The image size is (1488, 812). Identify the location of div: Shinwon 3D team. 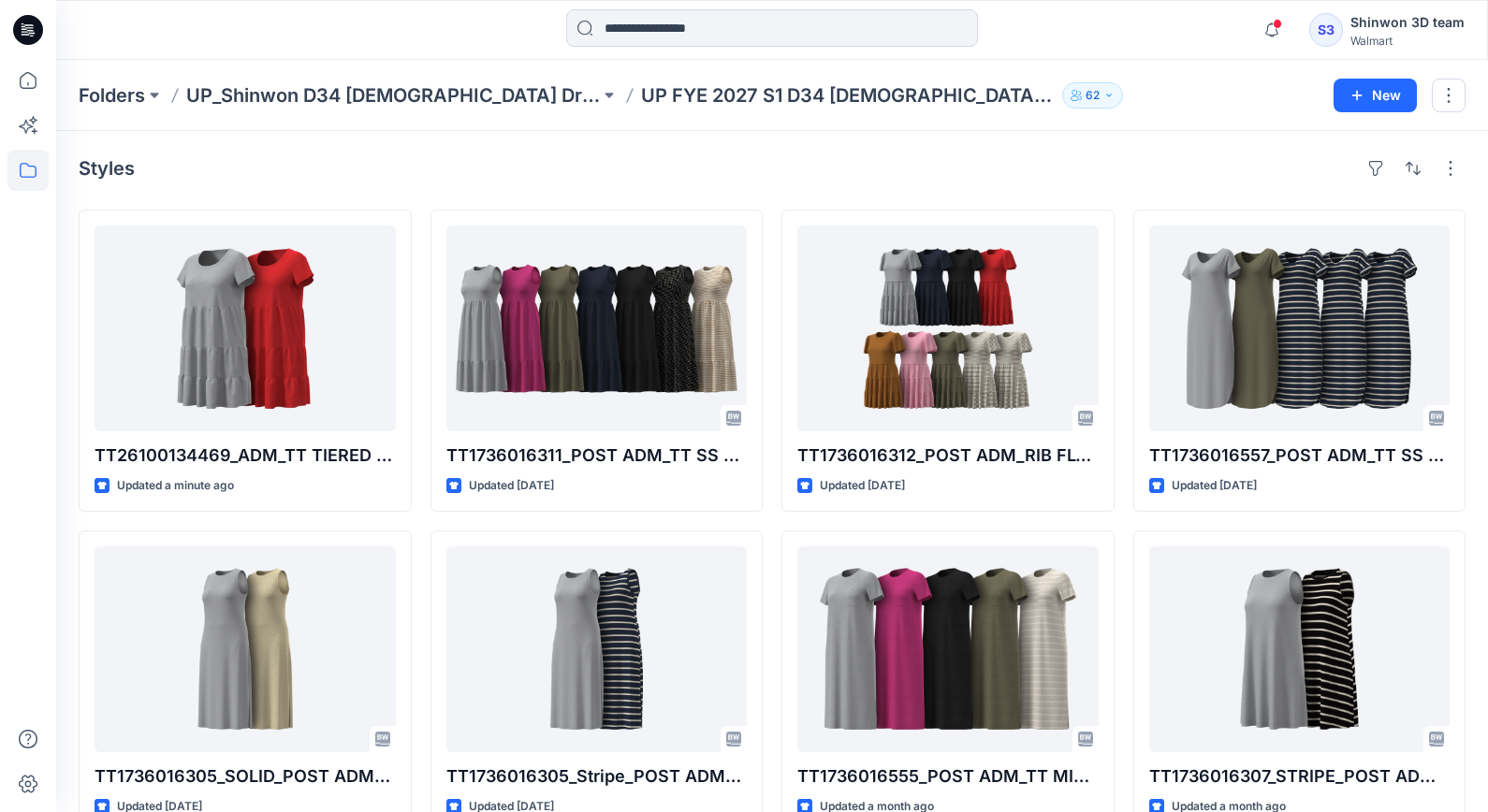
(1407, 23).